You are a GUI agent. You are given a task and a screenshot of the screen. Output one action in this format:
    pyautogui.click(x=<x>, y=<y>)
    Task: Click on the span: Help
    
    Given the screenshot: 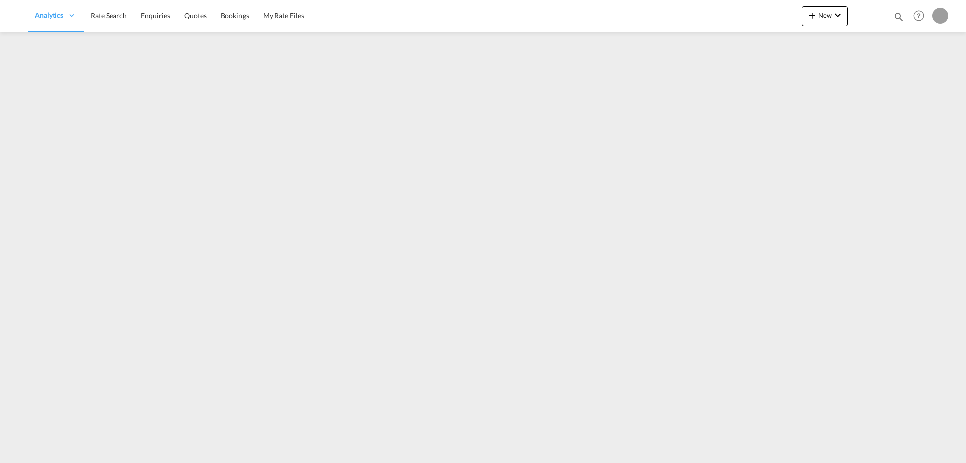 What is the action you would take?
    pyautogui.click(x=919, y=16)
    